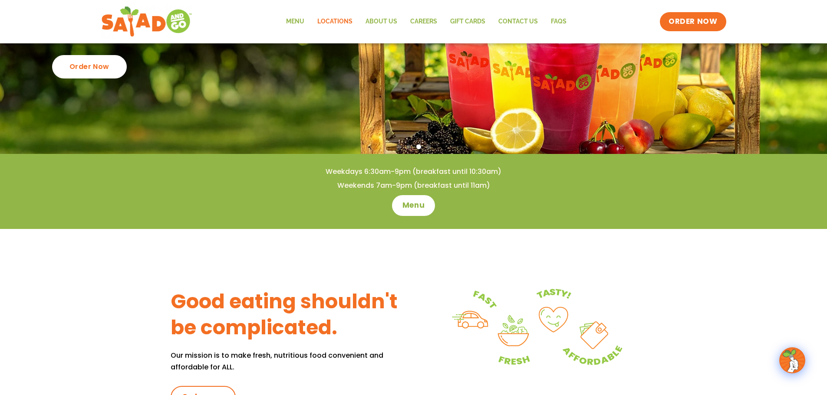 The height and width of the screenshot is (395, 827). What do you see at coordinates (693, 22) in the screenshot?
I see `a: ORDER NOW` at bounding box center [693, 22].